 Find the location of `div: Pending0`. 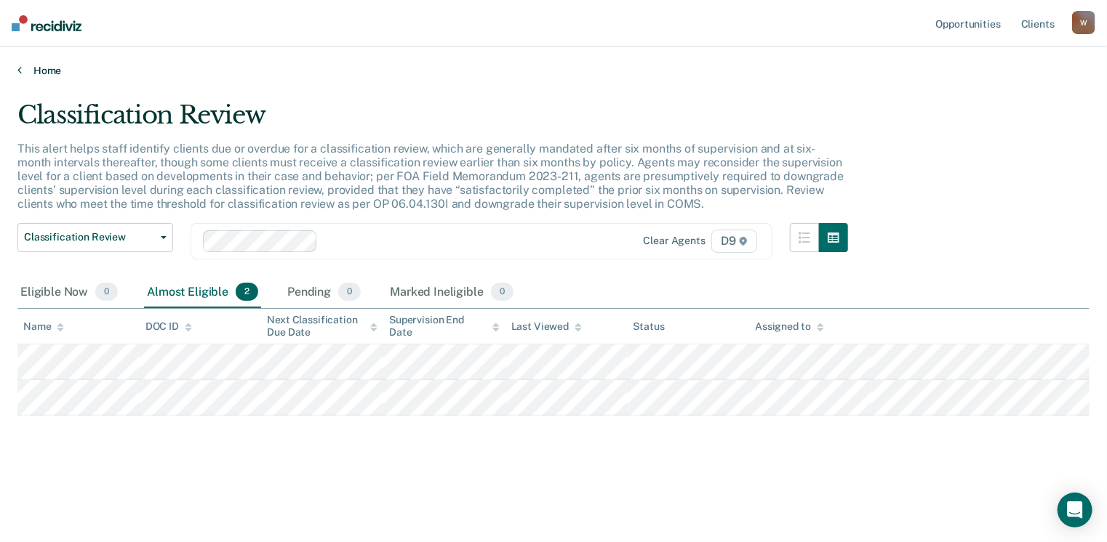

div: Pending0 is located at coordinates (324, 293).